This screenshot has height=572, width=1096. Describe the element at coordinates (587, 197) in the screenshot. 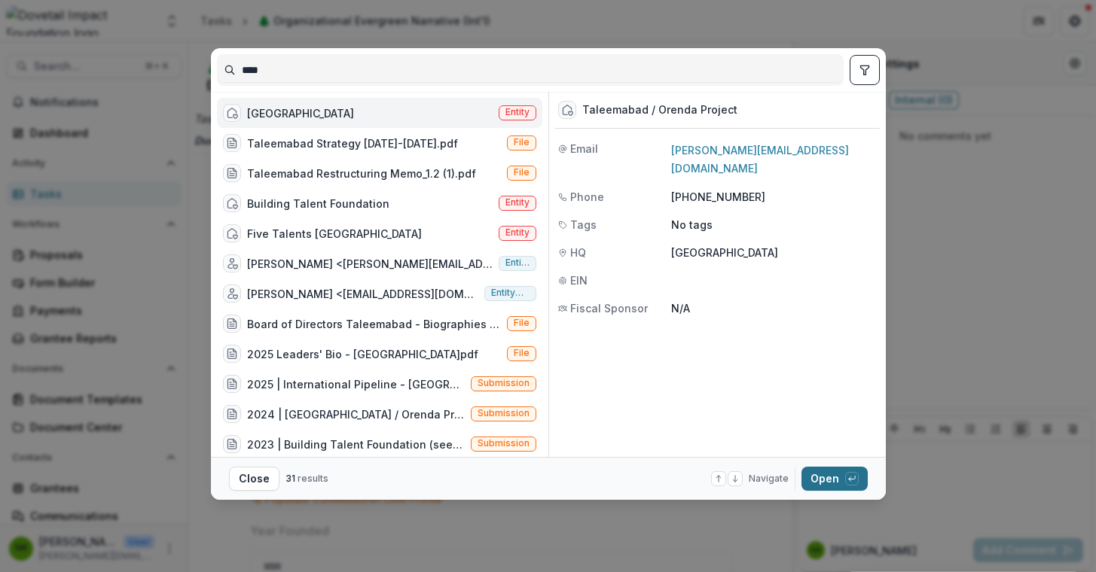

I see `span: Phone` at that location.